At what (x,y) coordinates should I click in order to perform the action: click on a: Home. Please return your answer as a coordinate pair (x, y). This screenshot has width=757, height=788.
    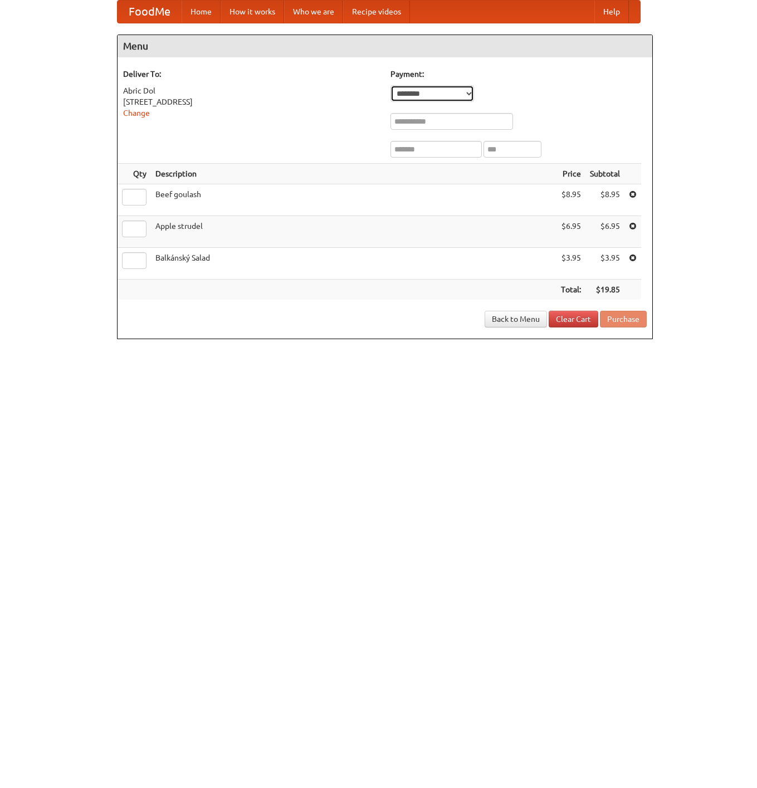
    Looking at the image, I should click on (201, 12).